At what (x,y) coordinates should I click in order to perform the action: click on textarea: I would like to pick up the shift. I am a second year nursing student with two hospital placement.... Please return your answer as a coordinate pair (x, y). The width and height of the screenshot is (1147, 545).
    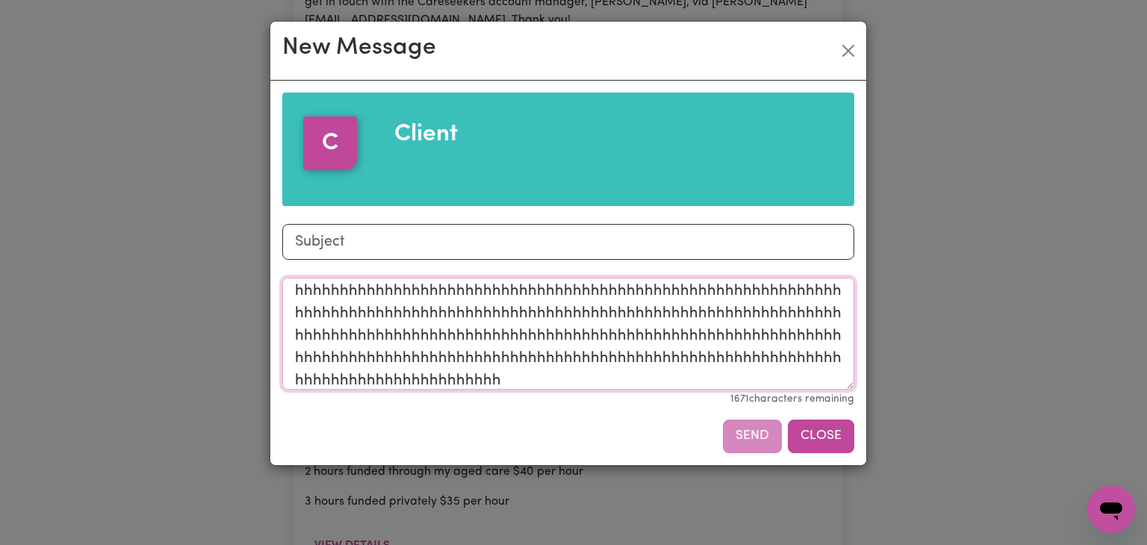
    Looking at the image, I should click on (568, 334).